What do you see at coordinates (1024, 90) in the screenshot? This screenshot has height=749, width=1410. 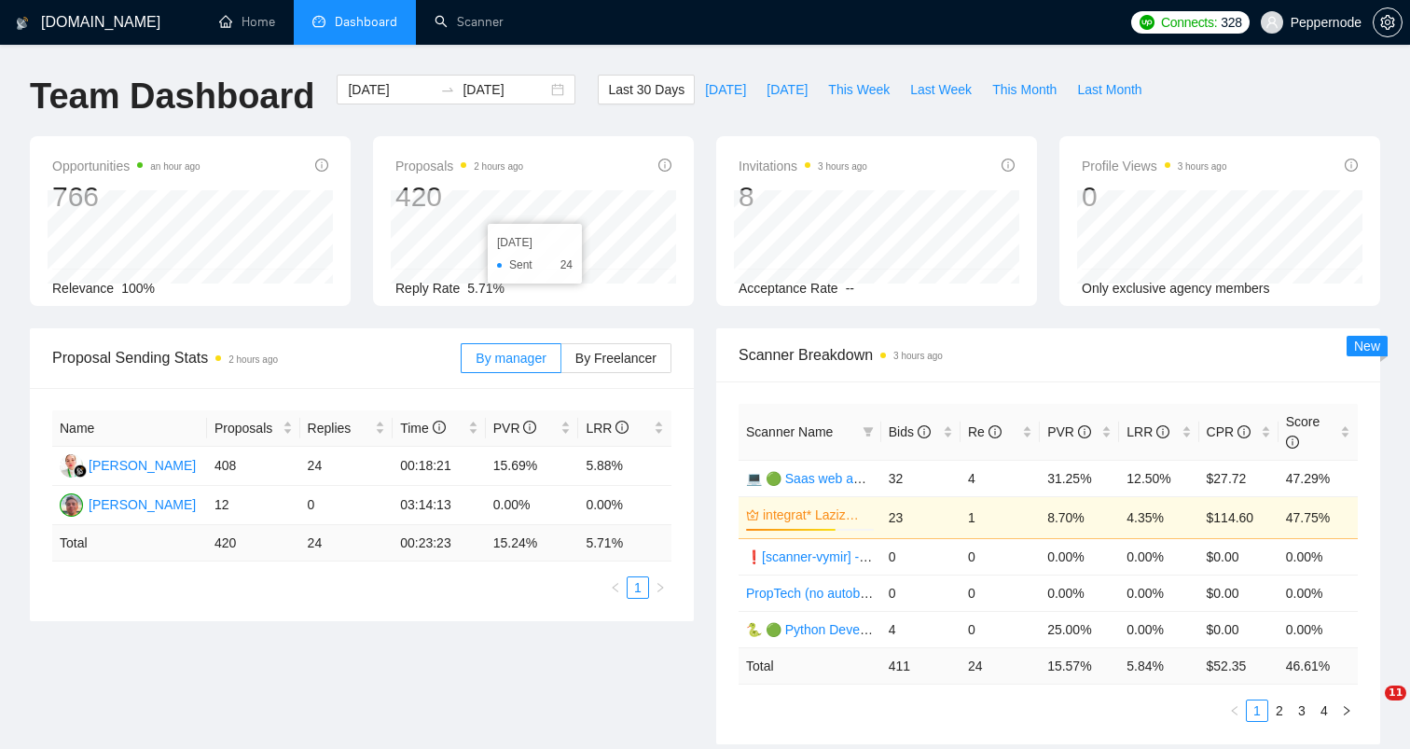 I see `button: This Month` at bounding box center [1024, 90].